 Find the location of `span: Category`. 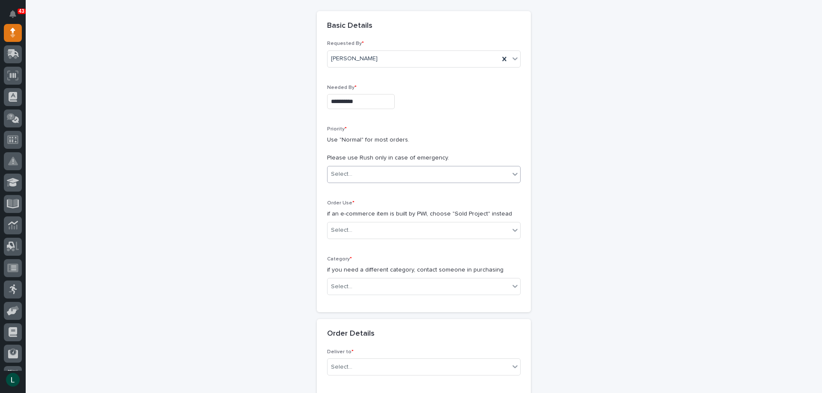

span: Category is located at coordinates (339, 259).